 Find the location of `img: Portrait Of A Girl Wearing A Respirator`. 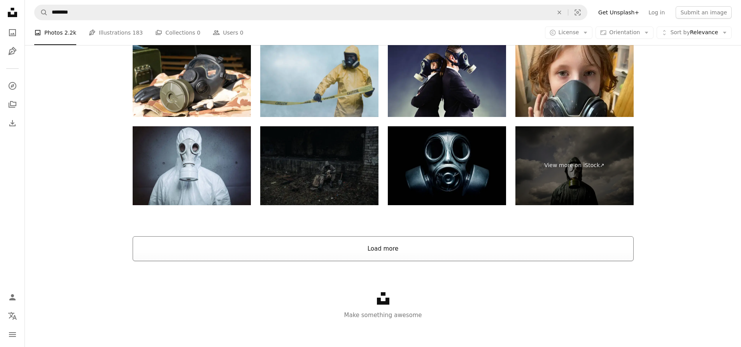

img: Portrait Of A Girl Wearing A Respirator is located at coordinates (574, 77).